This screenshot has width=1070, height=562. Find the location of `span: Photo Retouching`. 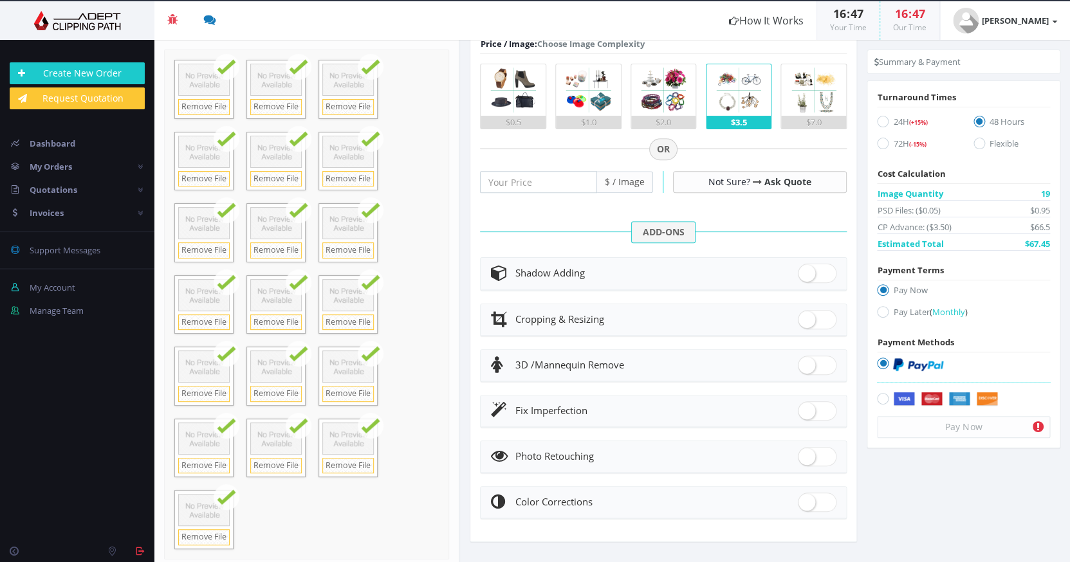

span: Photo Retouching is located at coordinates (554, 456).